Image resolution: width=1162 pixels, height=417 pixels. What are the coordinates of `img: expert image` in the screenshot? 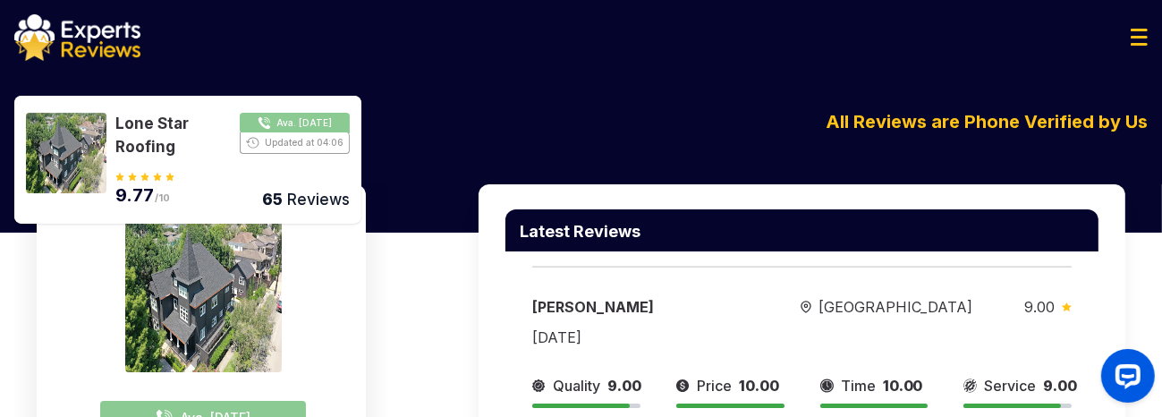 It's located at (203, 293).